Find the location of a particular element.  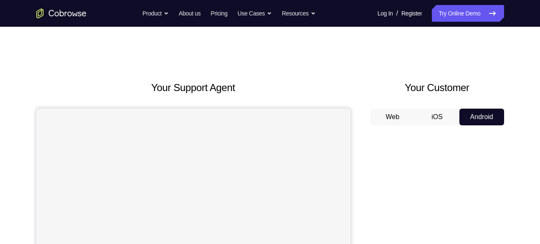

a: Go to the home page is located at coordinates (61, 13).